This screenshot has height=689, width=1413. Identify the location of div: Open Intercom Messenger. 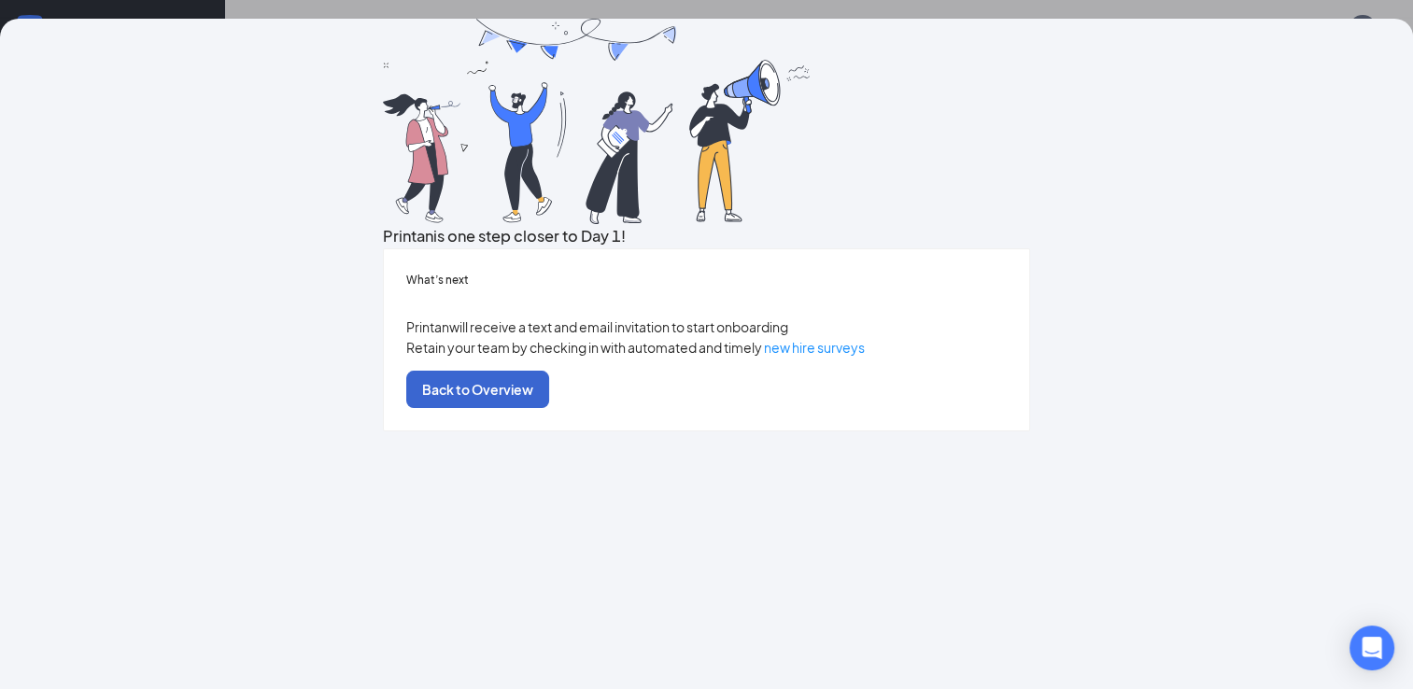
(1372, 648).